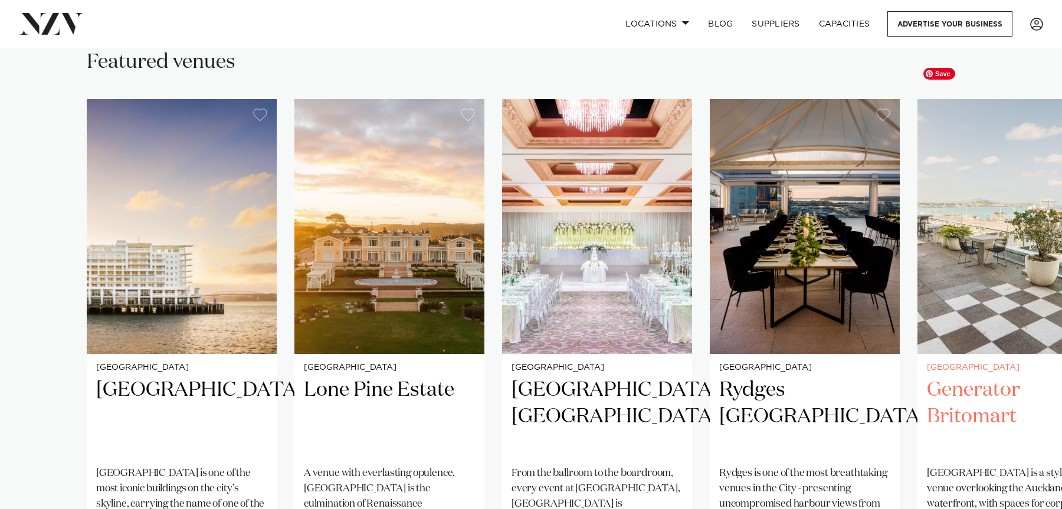 This screenshot has width=1062, height=509. I want to click on img: nzv-logo.png, so click(51, 24).